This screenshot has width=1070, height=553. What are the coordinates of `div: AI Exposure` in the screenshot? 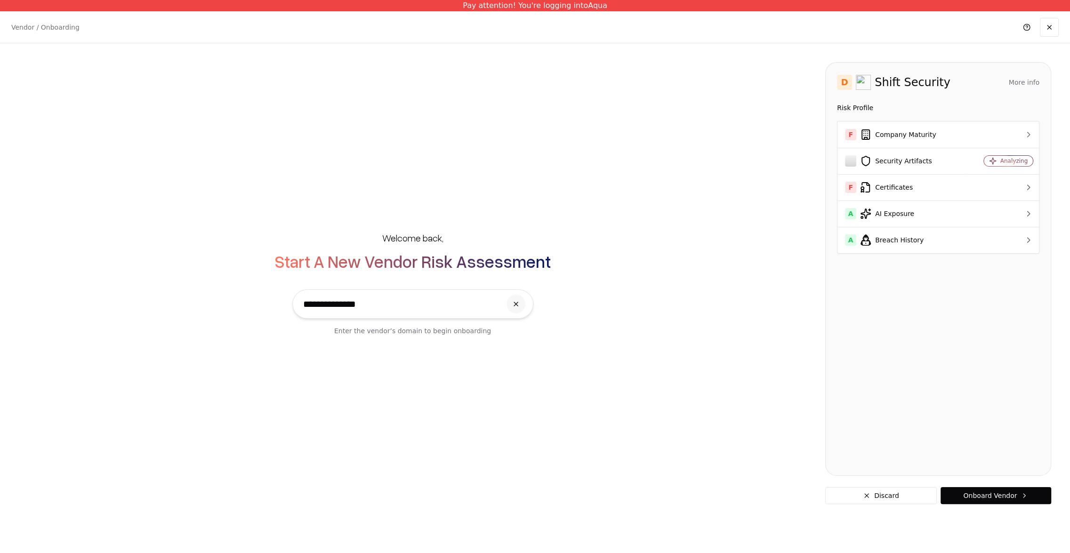 It's located at (901, 214).